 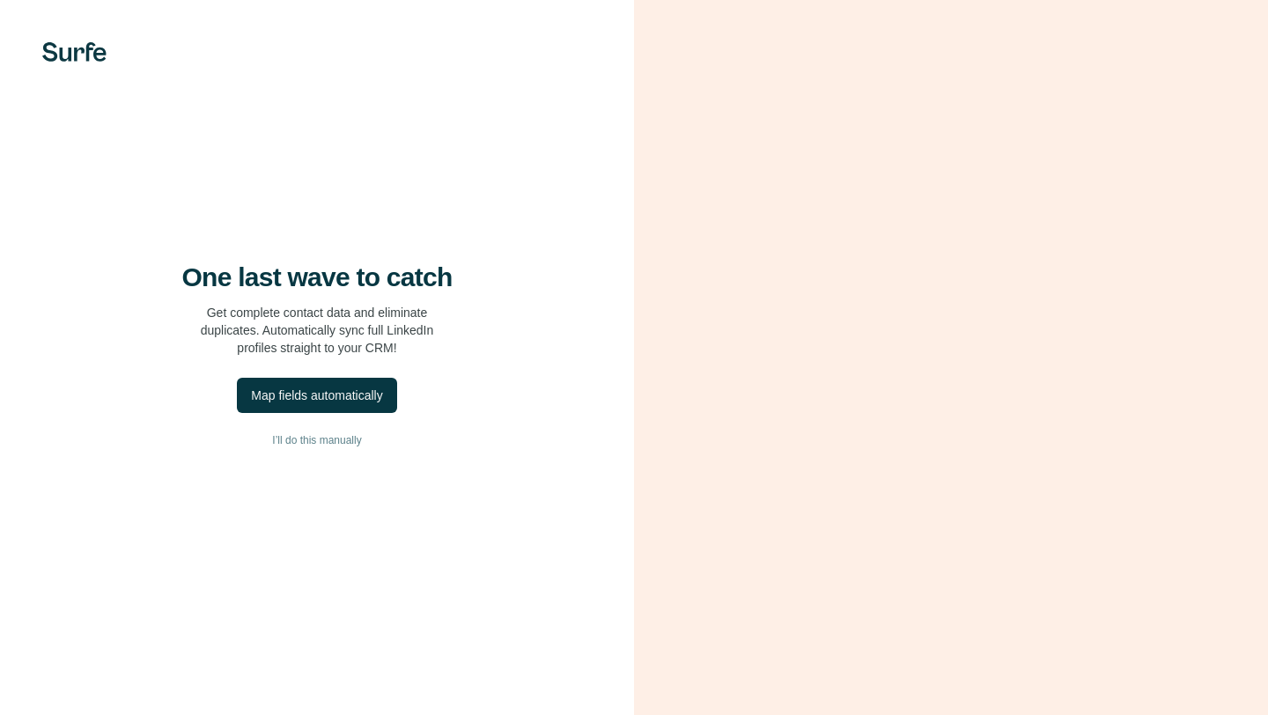 What do you see at coordinates (317, 277) in the screenshot?
I see `h4: One last wave to catch` at bounding box center [317, 277].